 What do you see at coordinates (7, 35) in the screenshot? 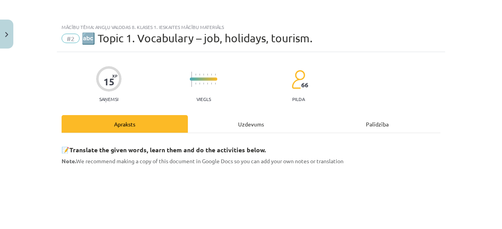
I see `img: icon-close-lesson-0947bae3869378f0d4975bcd49f059093ad1ed9edebbc8119c70593378902aed.svg` at bounding box center [7, 35].